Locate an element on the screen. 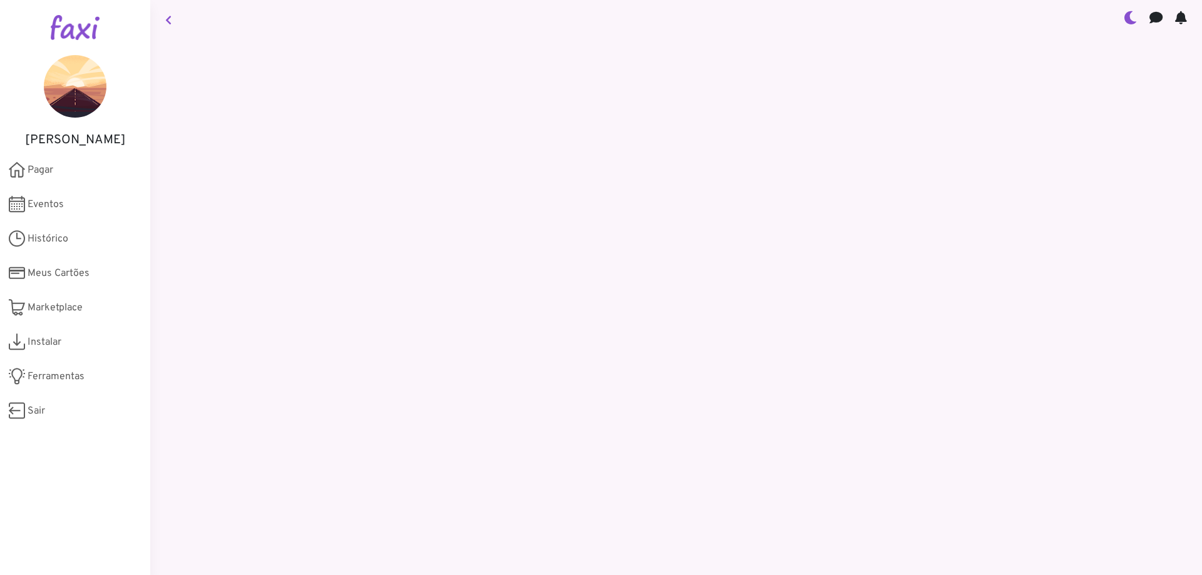 Image resolution: width=1202 pixels, height=575 pixels. span: Meus Cartões is located at coordinates (58, 274).